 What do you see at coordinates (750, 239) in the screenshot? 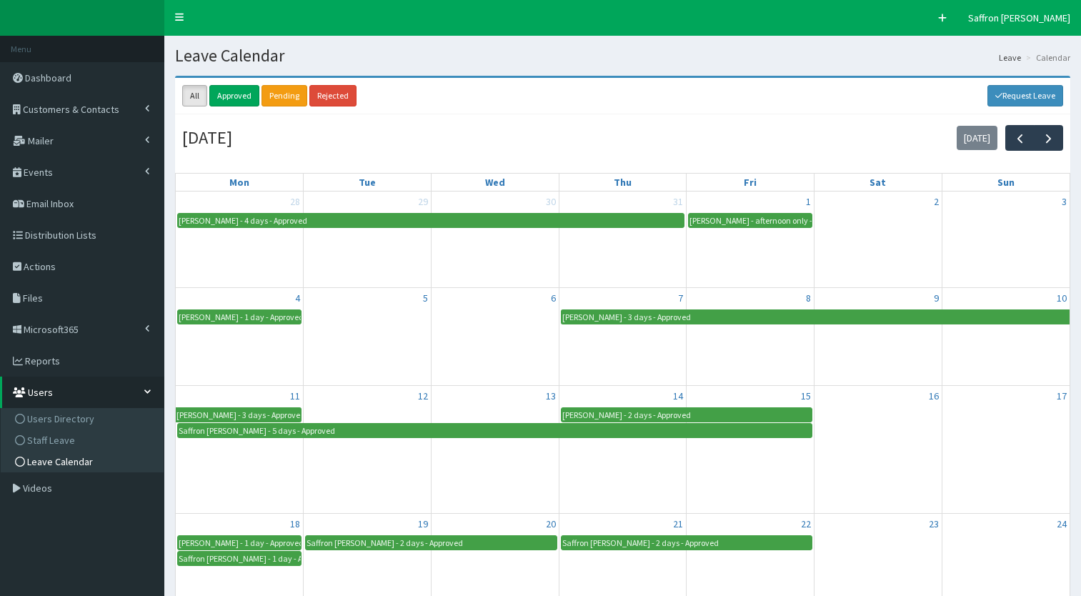
I see `td: August 1, 2025` at bounding box center [750, 239].